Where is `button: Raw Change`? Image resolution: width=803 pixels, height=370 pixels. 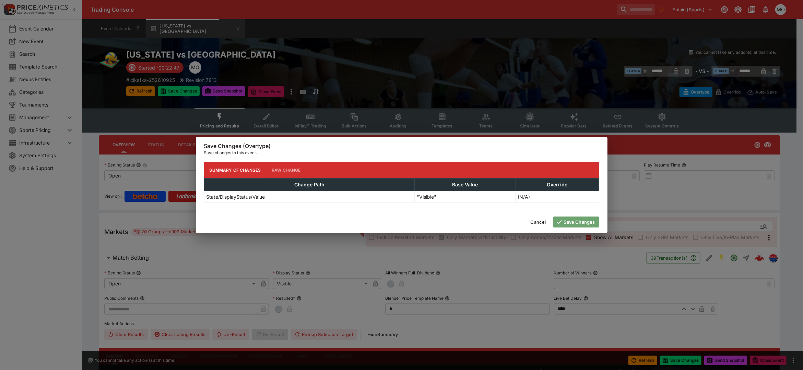 button: Raw Change is located at coordinates (286, 170).